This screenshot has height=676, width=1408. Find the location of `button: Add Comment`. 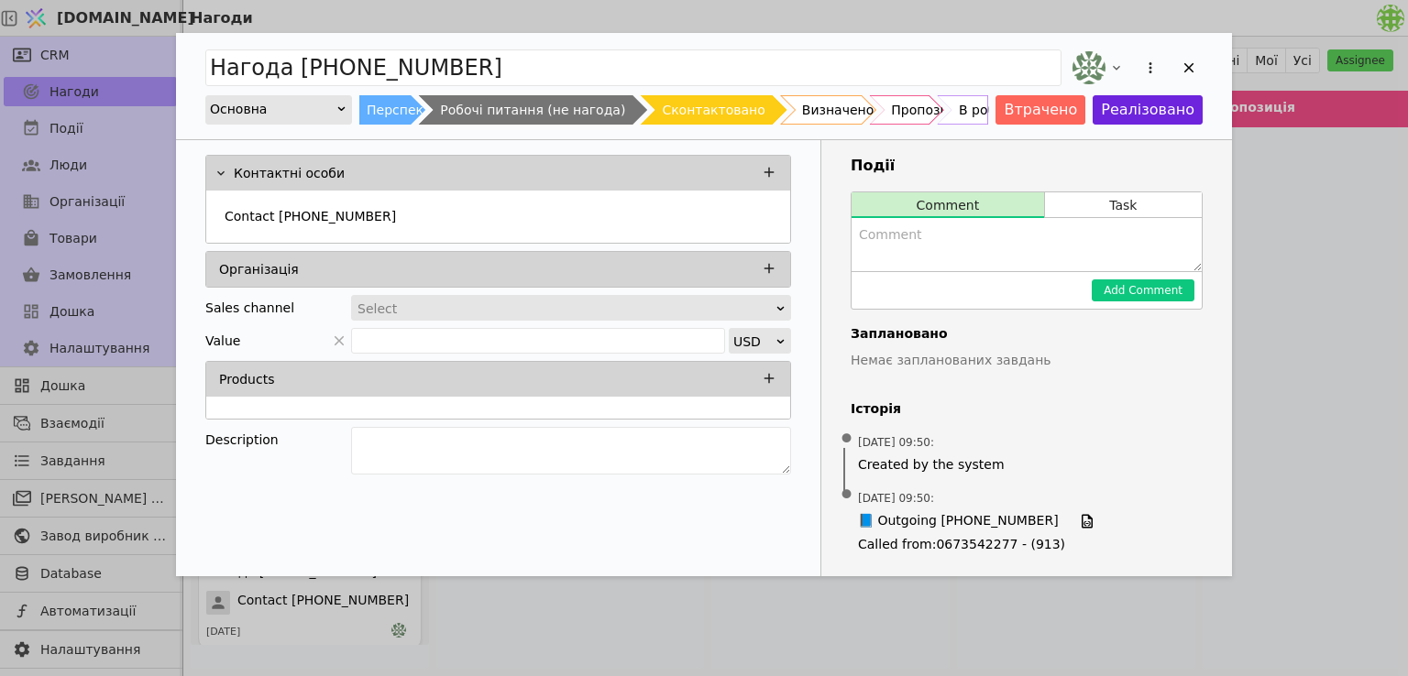

button: Add Comment is located at coordinates (1143, 291).